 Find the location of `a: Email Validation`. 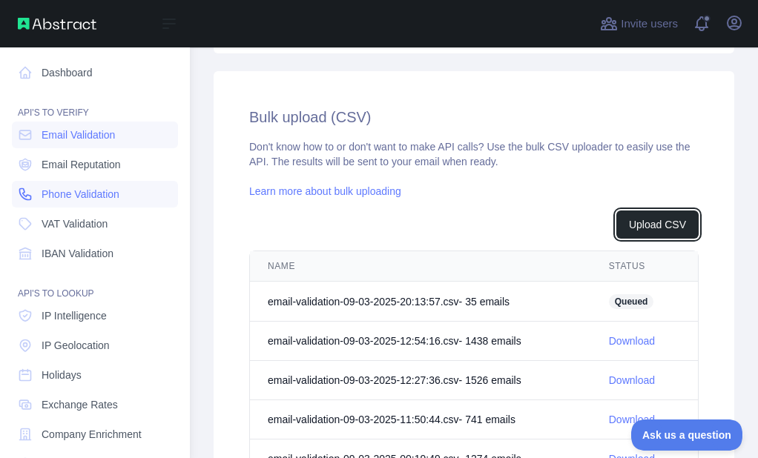

a: Email Validation is located at coordinates (95, 135).